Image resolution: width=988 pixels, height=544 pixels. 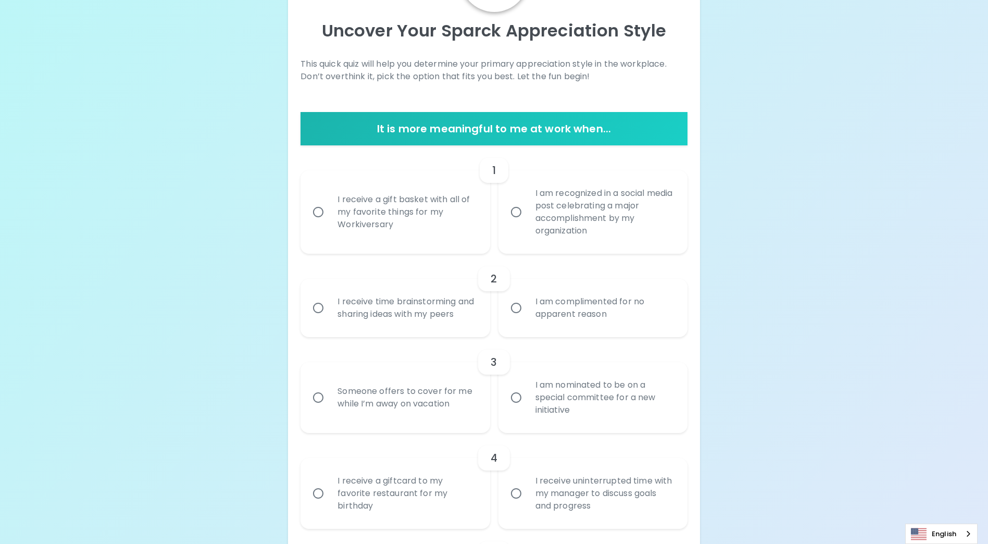 I want to click on div: I am recognized in a social media post celebrating a major accomplishment by my organization, so click(x=604, y=212).